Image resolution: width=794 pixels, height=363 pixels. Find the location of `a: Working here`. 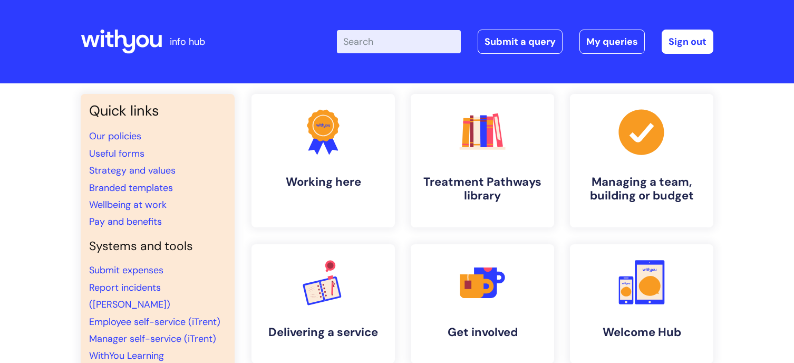

a: Working here is located at coordinates (323, 160).